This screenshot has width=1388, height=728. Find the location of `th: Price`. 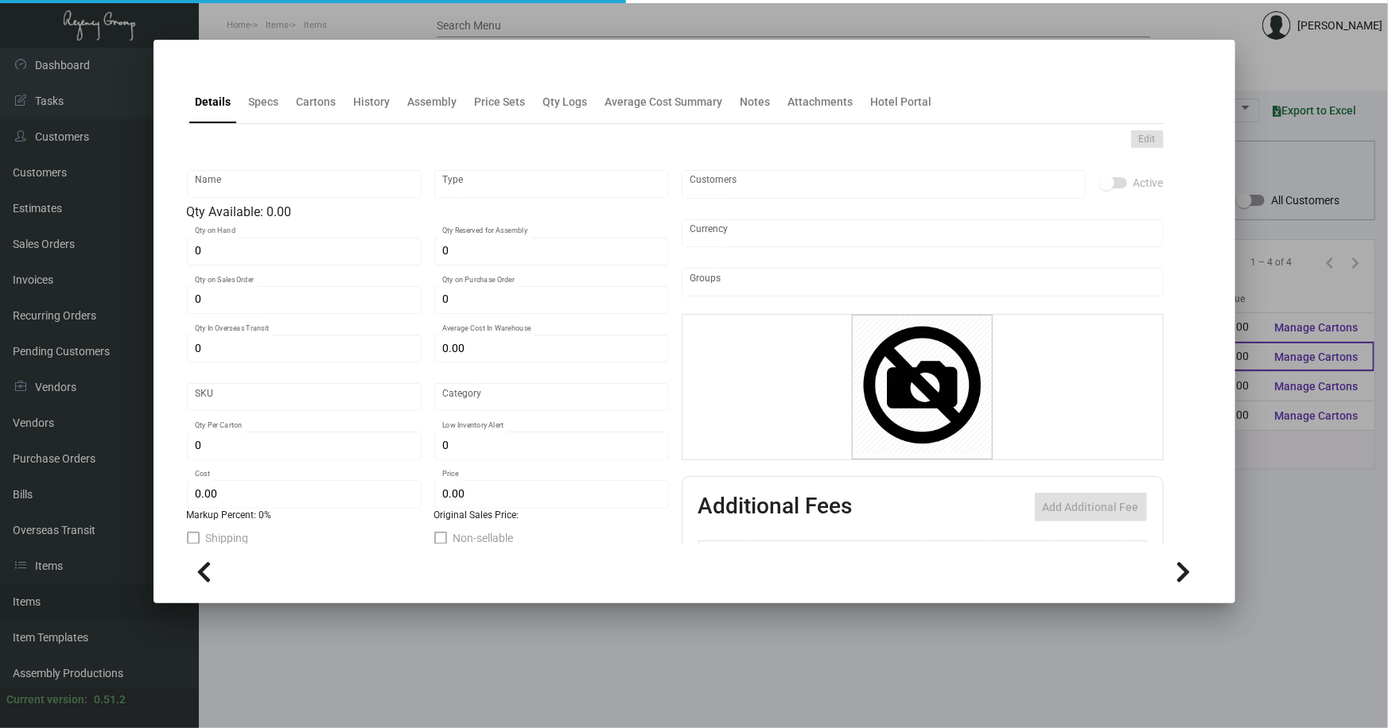

th: Price is located at coordinates (1023, 555).